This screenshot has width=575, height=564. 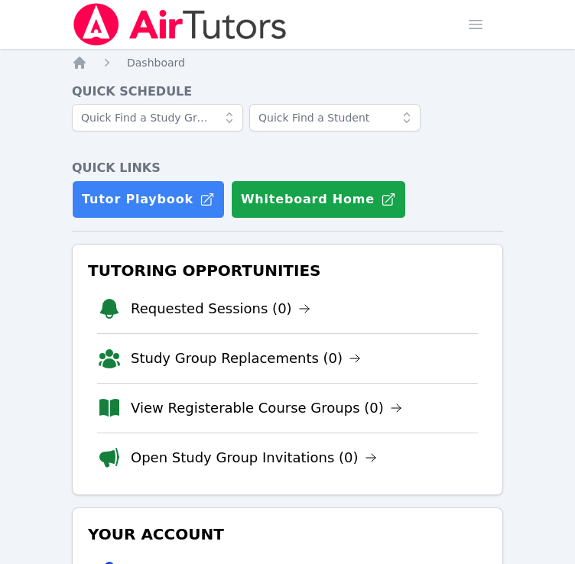 What do you see at coordinates (288, 271) in the screenshot?
I see `h3: Tutoring Opportunities` at bounding box center [288, 271].